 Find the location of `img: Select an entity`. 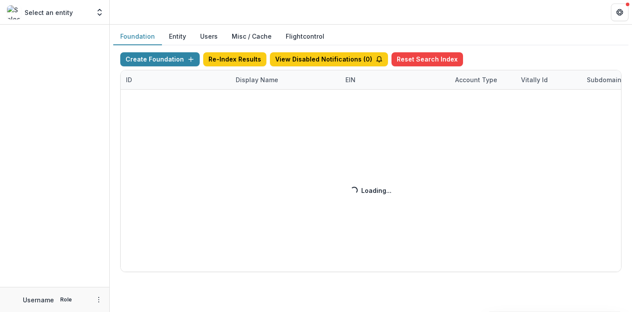

img: Select an entity is located at coordinates (14, 12).